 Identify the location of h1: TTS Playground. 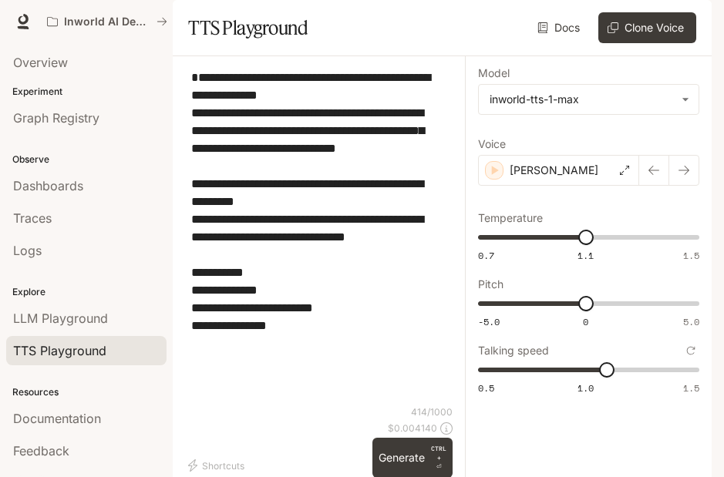
(248, 28).